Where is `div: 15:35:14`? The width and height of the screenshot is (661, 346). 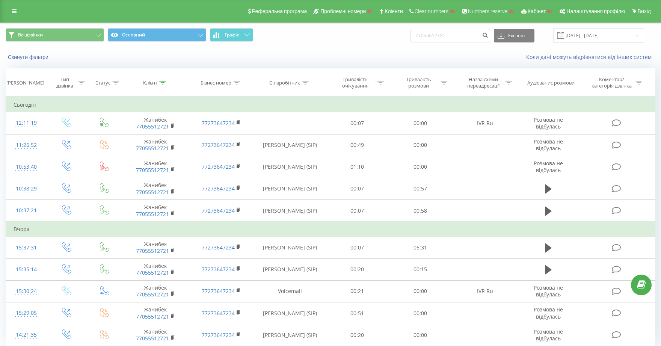
div: 15:35:14 is located at coordinates (26, 269).